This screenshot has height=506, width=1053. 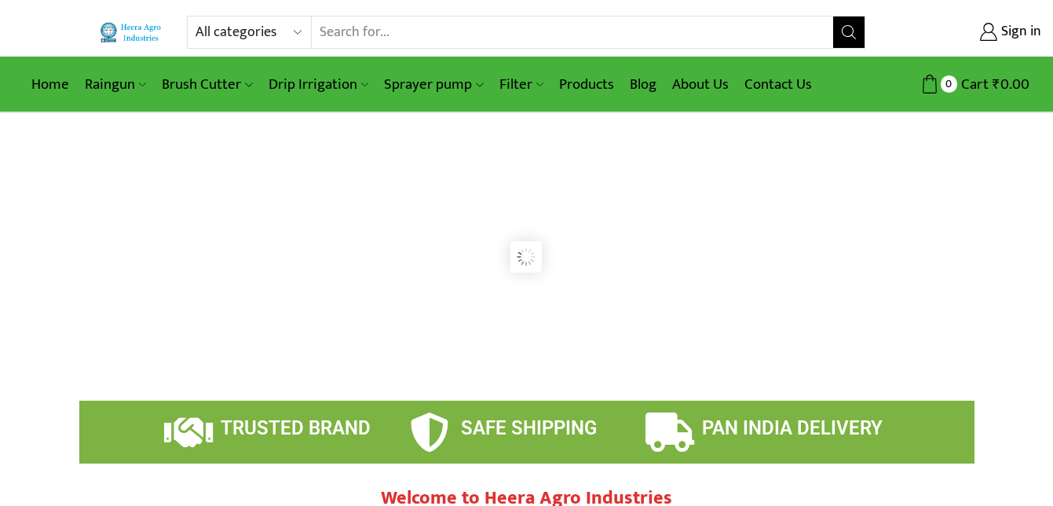 I want to click on span: PAN INDIA DELIVERY, so click(x=793, y=428).